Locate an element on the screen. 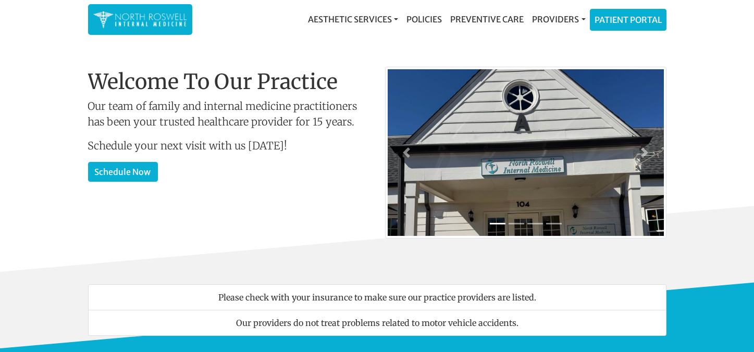  li: Please check with your insurance to make sure our practice providers are listed. is located at coordinates (377, 297).